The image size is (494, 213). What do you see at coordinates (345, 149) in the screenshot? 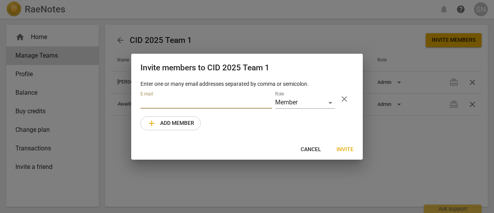
I see `span: Invite` at bounding box center [345, 149].